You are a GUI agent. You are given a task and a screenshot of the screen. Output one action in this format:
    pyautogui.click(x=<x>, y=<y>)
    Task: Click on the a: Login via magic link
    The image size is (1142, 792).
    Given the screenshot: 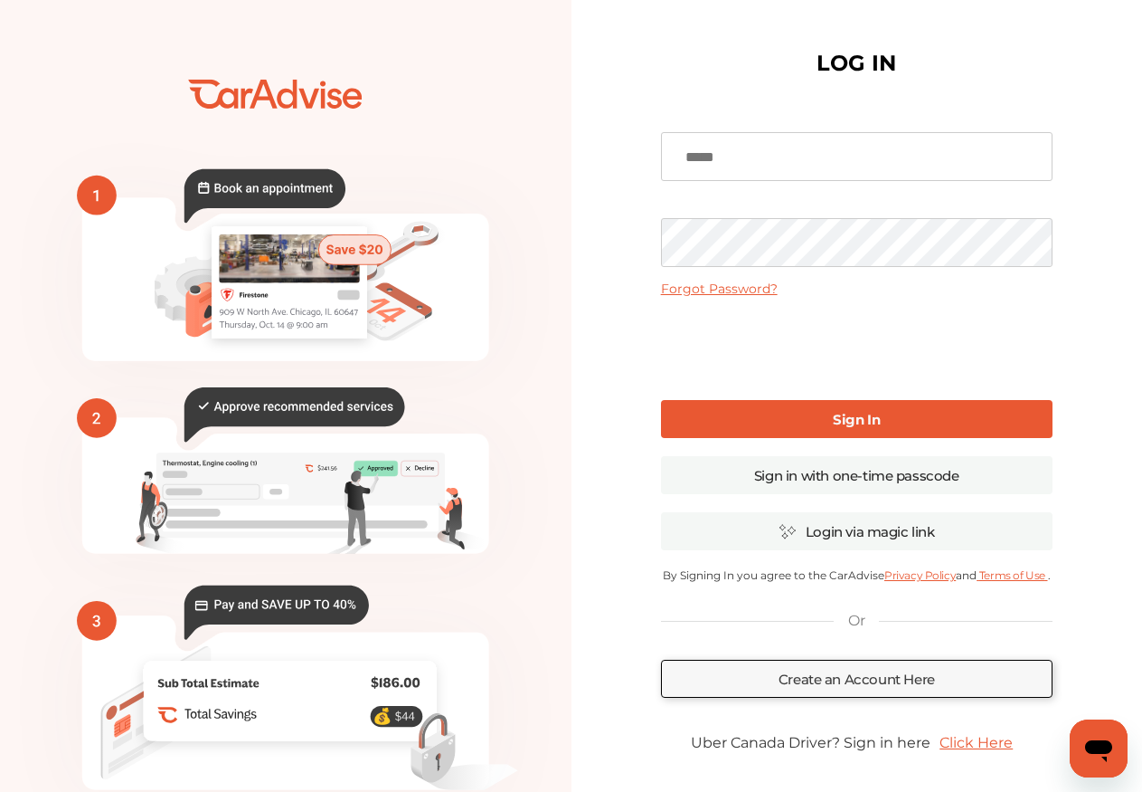 What is the action you would take?
    pyautogui.click(x=857, y=531)
    